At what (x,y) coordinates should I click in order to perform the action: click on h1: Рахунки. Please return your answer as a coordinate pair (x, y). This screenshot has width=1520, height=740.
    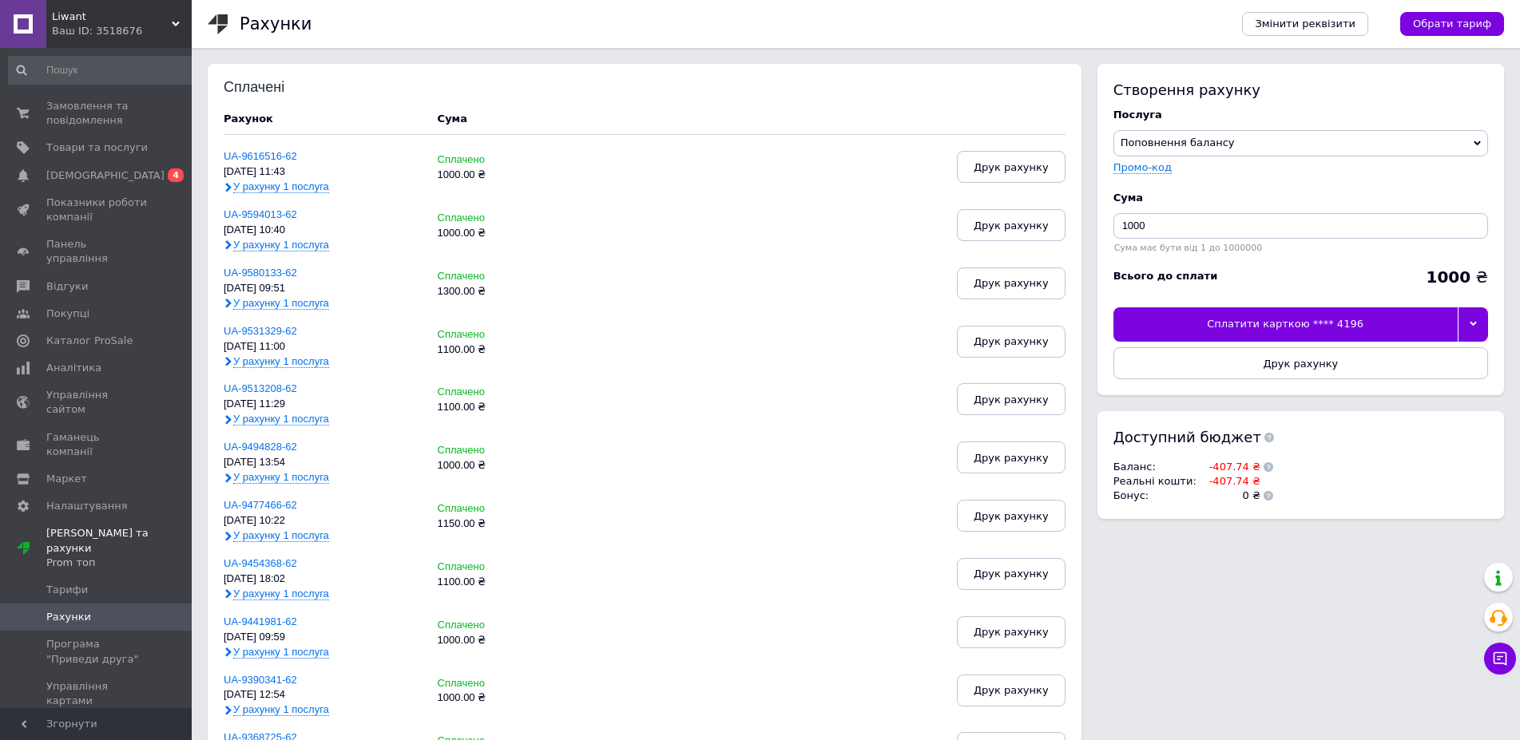
    Looking at the image, I should click on (275, 24).